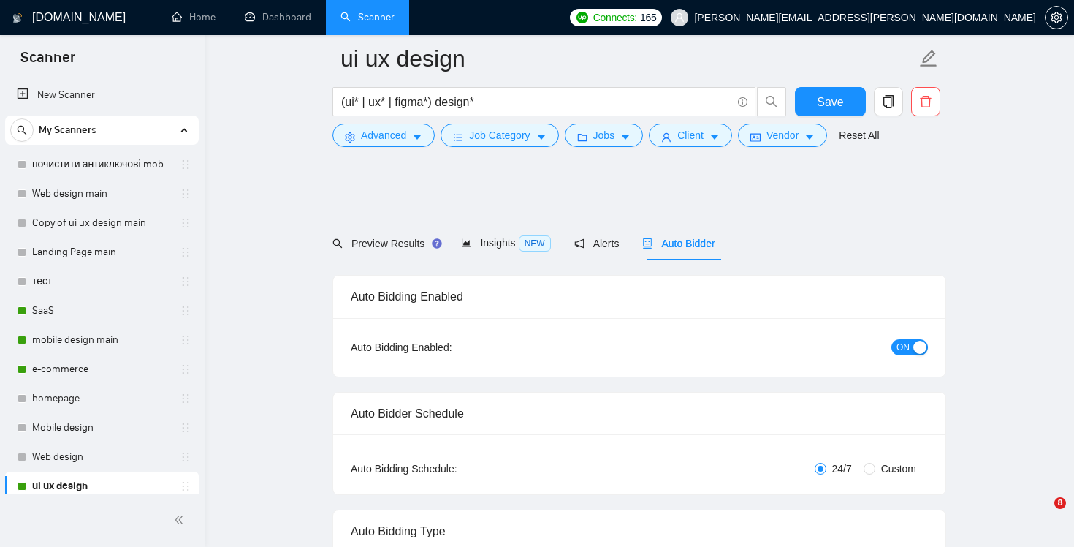 The image size is (1074, 547). I want to click on a: mobile design main, so click(102, 340).